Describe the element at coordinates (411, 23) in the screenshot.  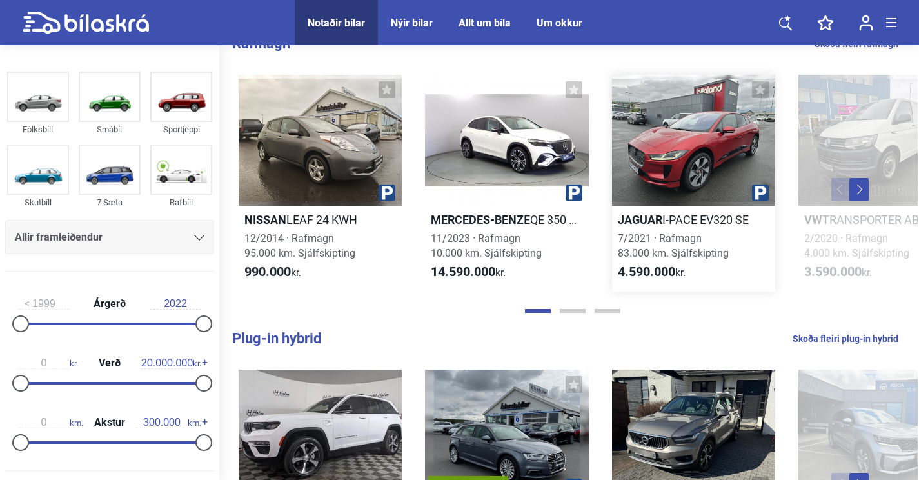
I see `div: Nýir bílar` at that location.